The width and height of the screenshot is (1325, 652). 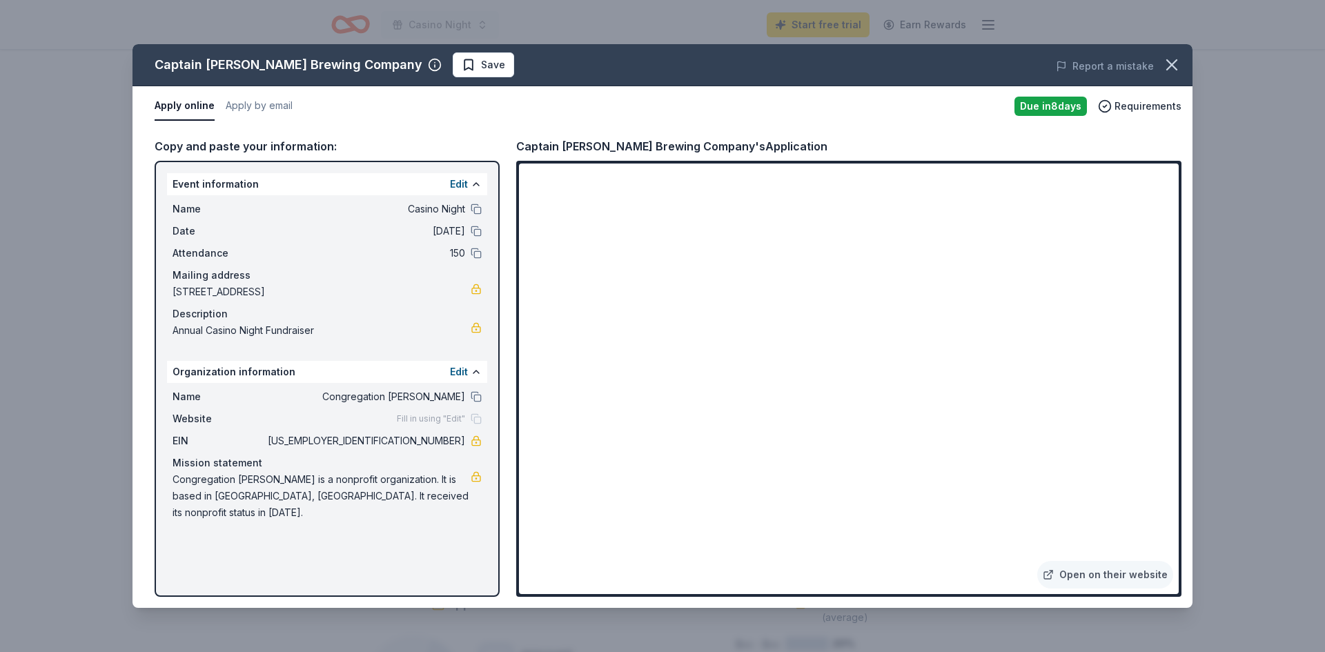 I want to click on button: Save, so click(x=483, y=65).